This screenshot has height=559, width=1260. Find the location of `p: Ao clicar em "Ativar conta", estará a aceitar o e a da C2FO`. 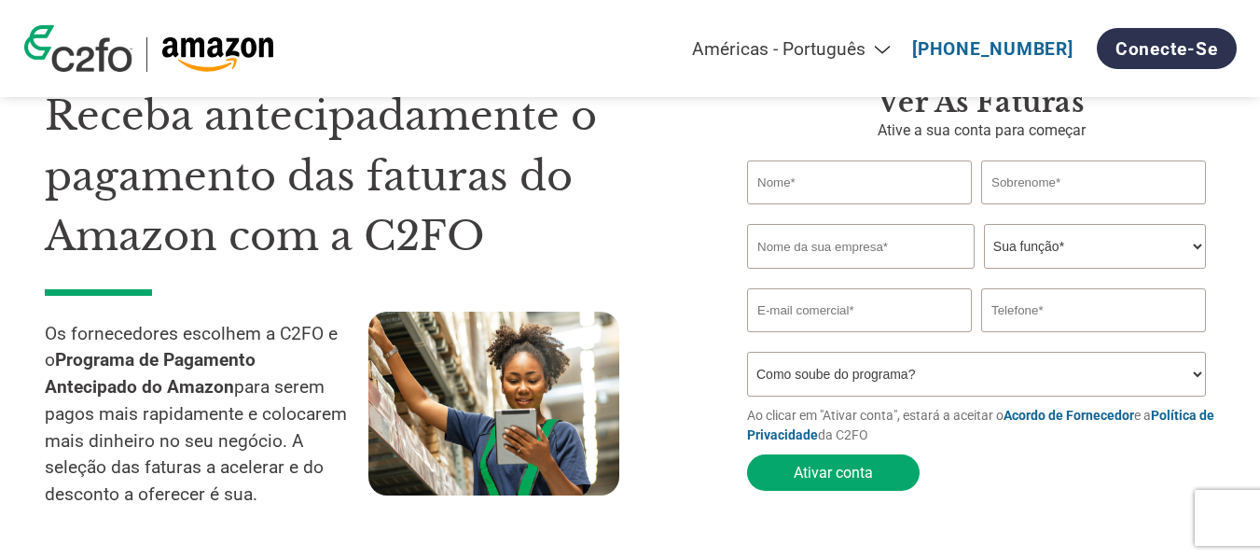

p: Ao clicar em "Ativar conta", estará a aceitar o e a da C2FO is located at coordinates (981, 425).